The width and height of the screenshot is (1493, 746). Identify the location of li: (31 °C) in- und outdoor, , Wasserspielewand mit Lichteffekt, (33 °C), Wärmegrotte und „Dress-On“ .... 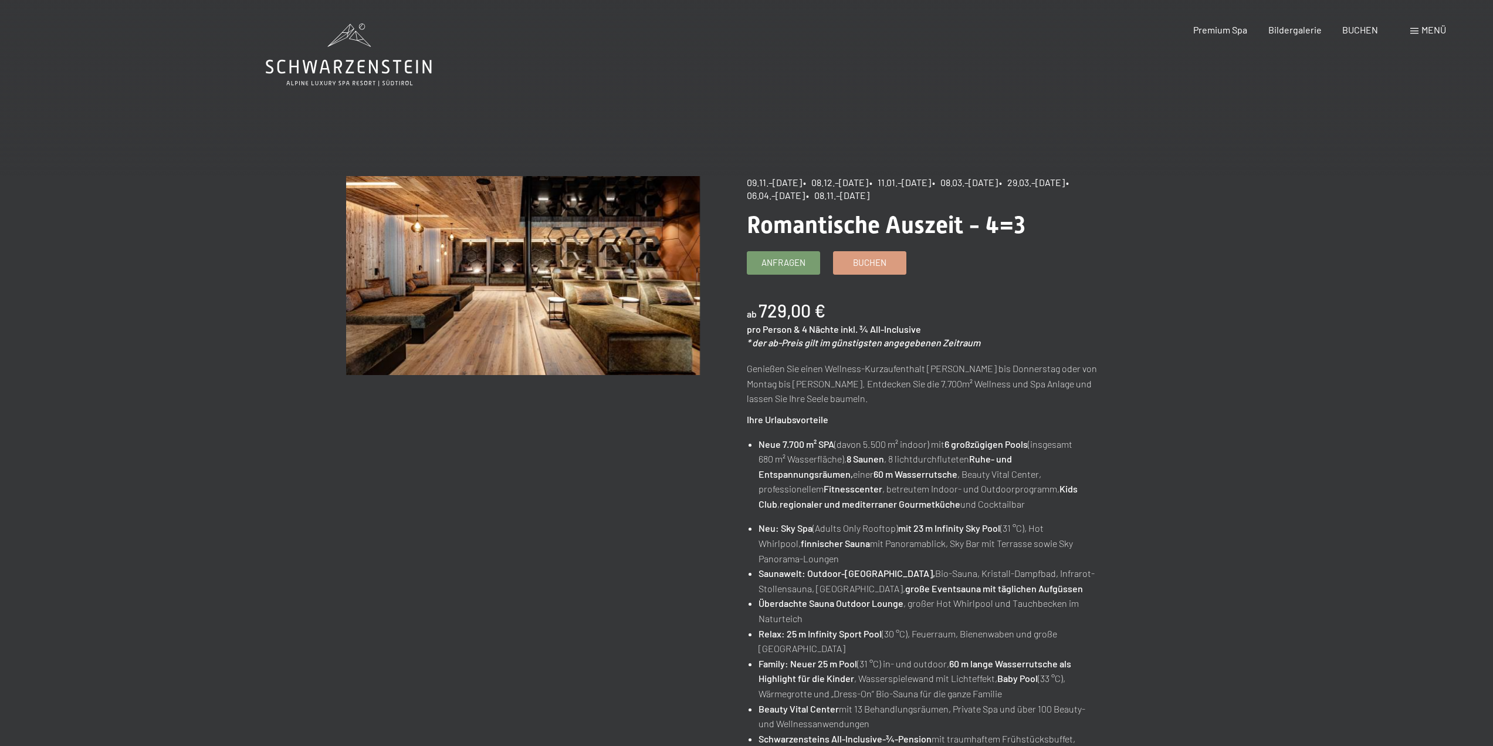
(929, 678).